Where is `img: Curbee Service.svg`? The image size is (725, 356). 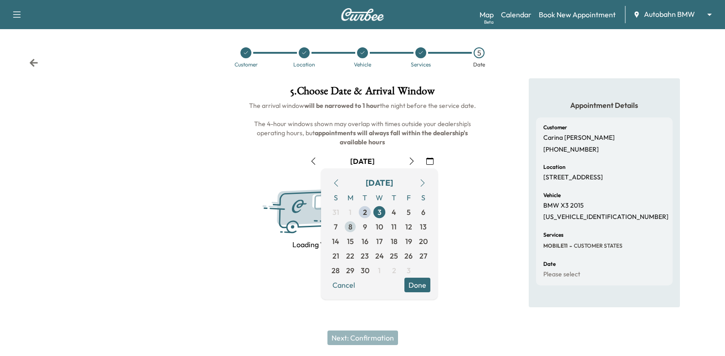
img: Curbee Service.svg is located at coordinates (316, 213).